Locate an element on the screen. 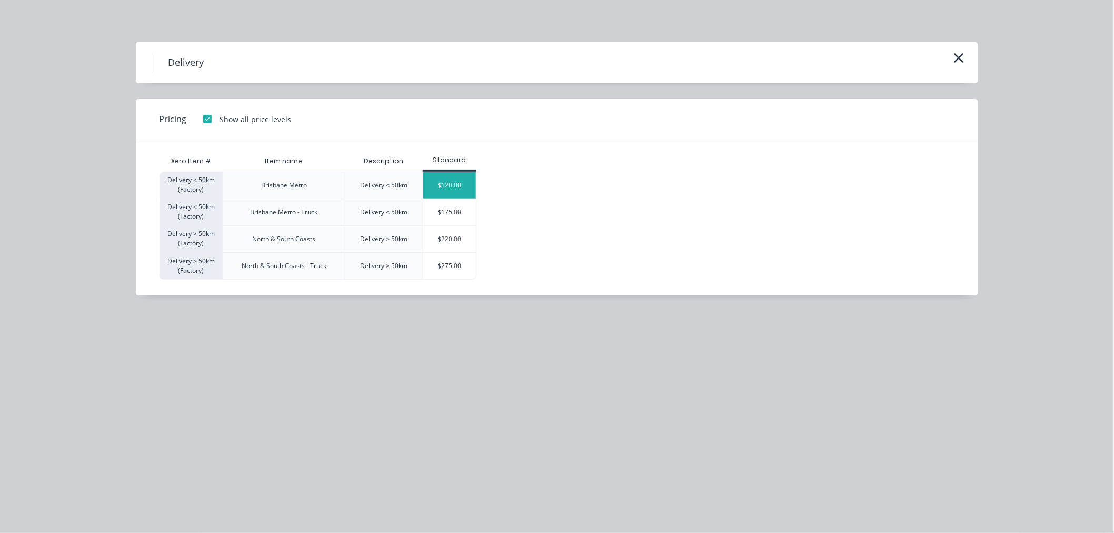 The image size is (1114, 533). div: Brisbane Metro - Truck is located at coordinates (284, 212).